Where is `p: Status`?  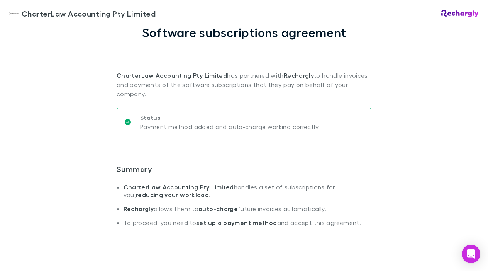
p: Status is located at coordinates (230, 117).